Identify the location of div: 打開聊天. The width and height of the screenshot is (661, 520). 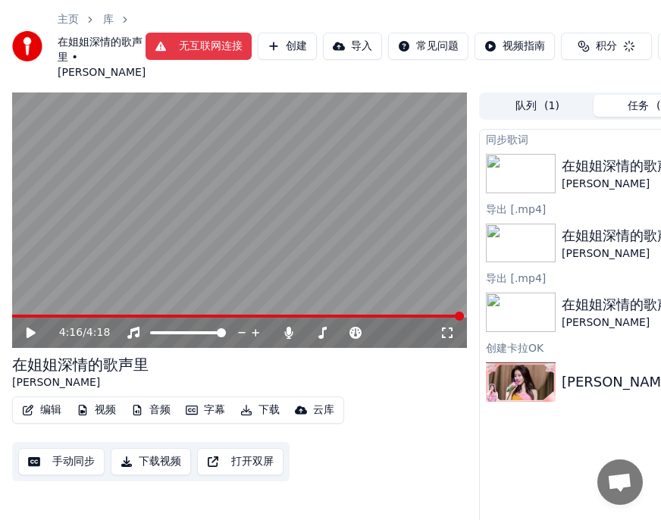
(620, 482).